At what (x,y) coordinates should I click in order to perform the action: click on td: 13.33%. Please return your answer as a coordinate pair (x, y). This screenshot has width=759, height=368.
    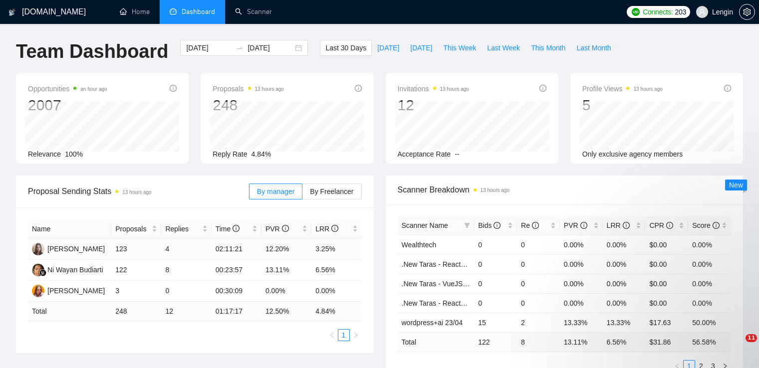
    Looking at the image, I should click on (581, 322).